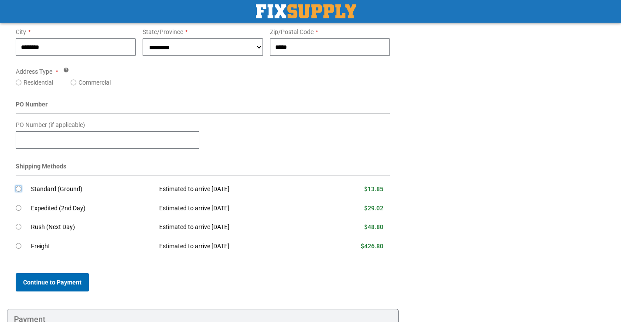  What do you see at coordinates (52, 282) in the screenshot?
I see `button: Continue to Payment` at bounding box center [52, 282].